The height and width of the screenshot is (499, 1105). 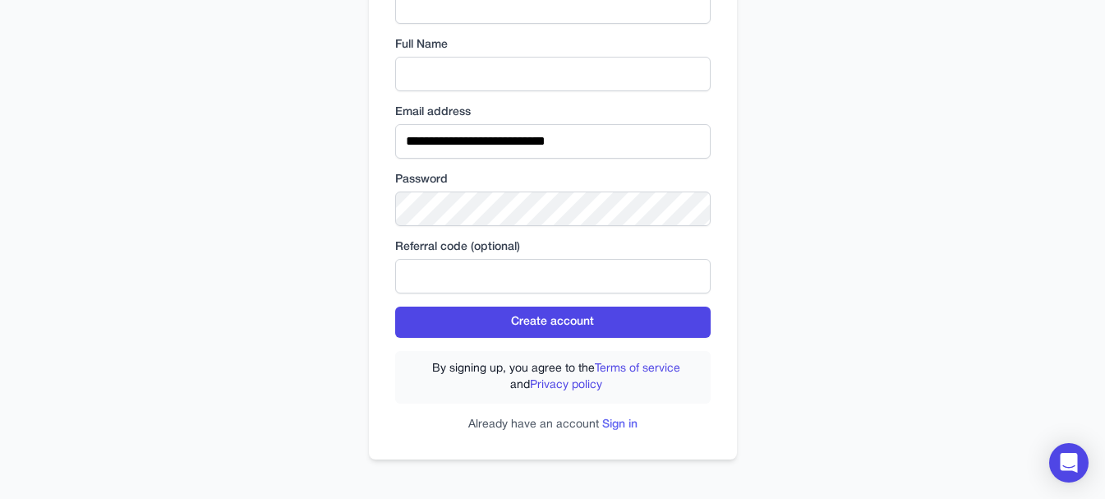 I want to click on div: Open Intercom Messenger, so click(x=1069, y=462).